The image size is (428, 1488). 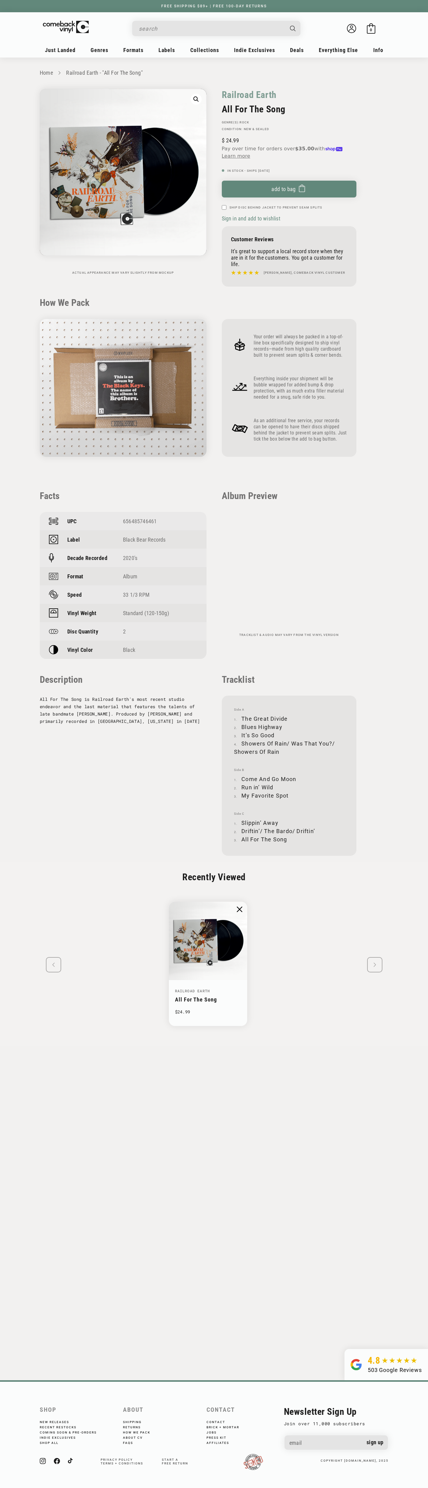 What do you see at coordinates (87, 558) in the screenshot?
I see `p: Decade Recorded` at bounding box center [87, 558].